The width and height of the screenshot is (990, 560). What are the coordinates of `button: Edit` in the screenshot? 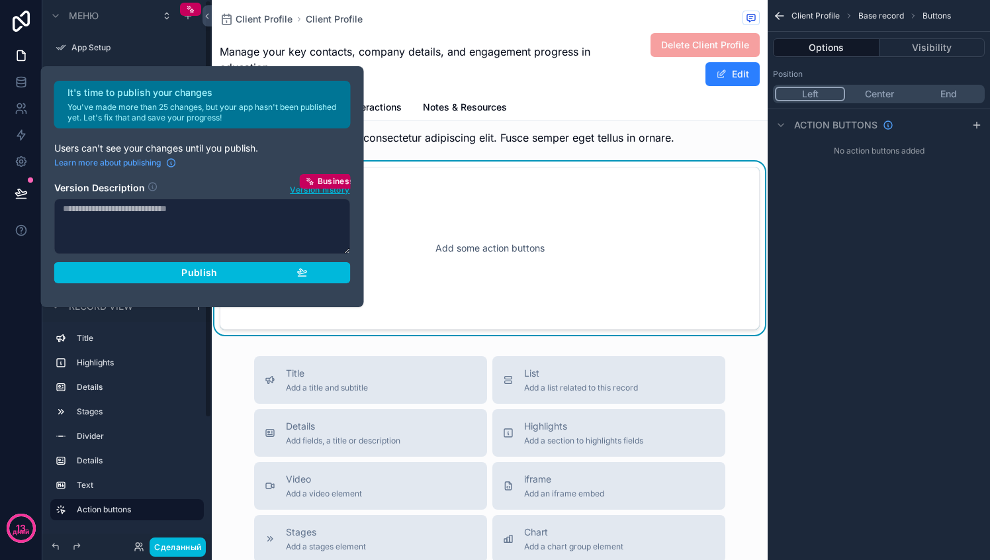 It's located at (732, 74).